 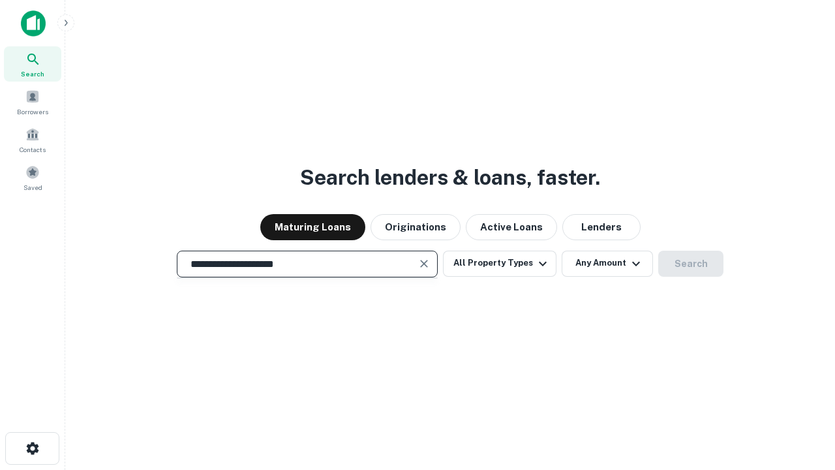 What do you see at coordinates (424, 264) in the screenshot?
I see `button: Clear` at bounding box center [424, 264].